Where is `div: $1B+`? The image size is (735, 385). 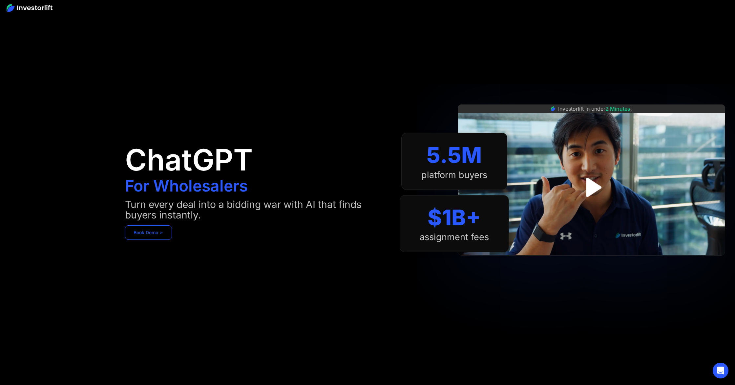
div: $1B+ is located at coordinates (454, 217).